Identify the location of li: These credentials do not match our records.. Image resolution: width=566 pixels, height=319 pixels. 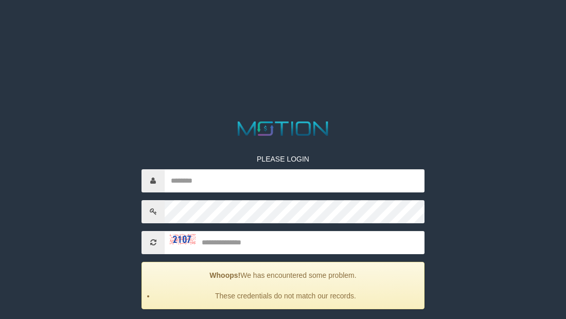
(285, 296).